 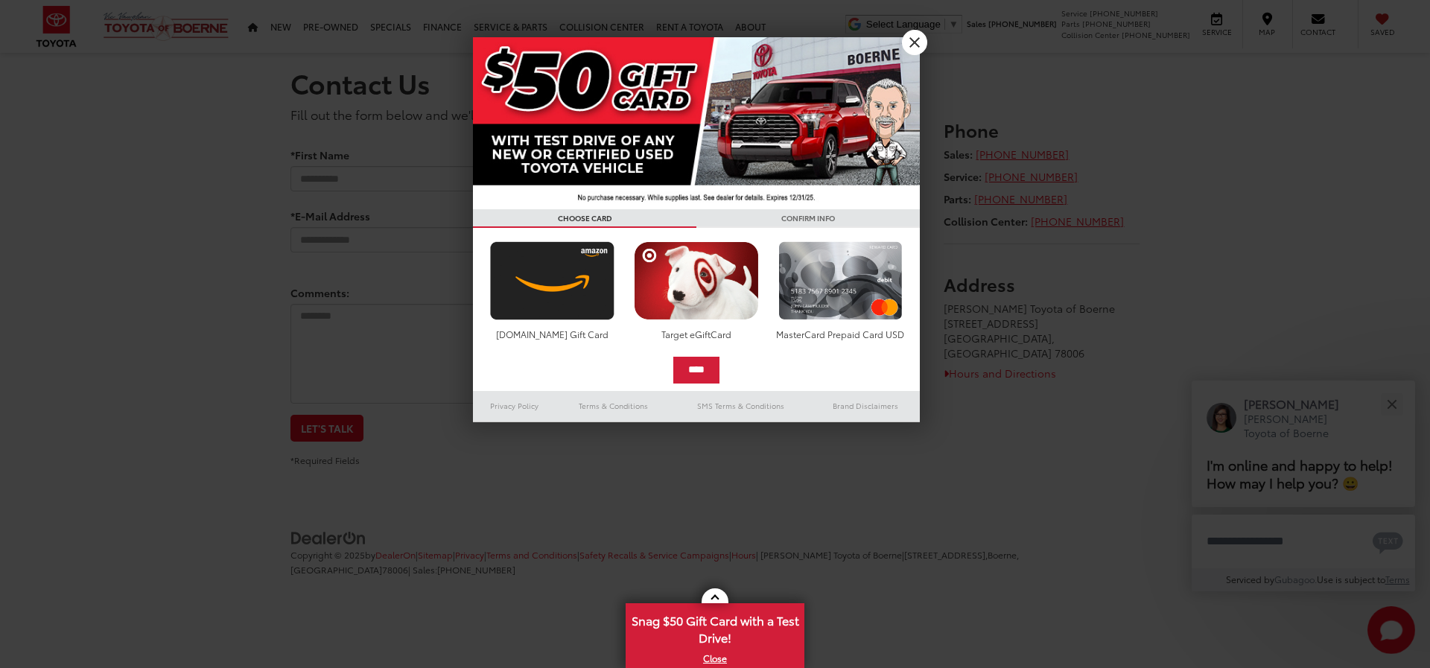 What do you see at coordinates (840, 334) in the screenshot?
I see `div: MasterCard Prepaid Card USD` at bounding box center [840, 334].